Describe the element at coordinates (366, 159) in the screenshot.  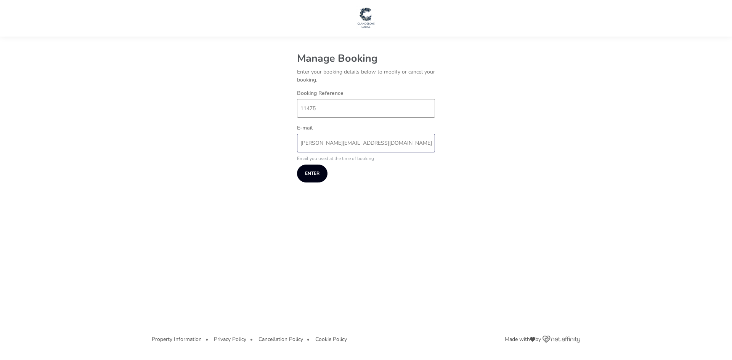
I see `p: Email you used at the time of booking` at that location.